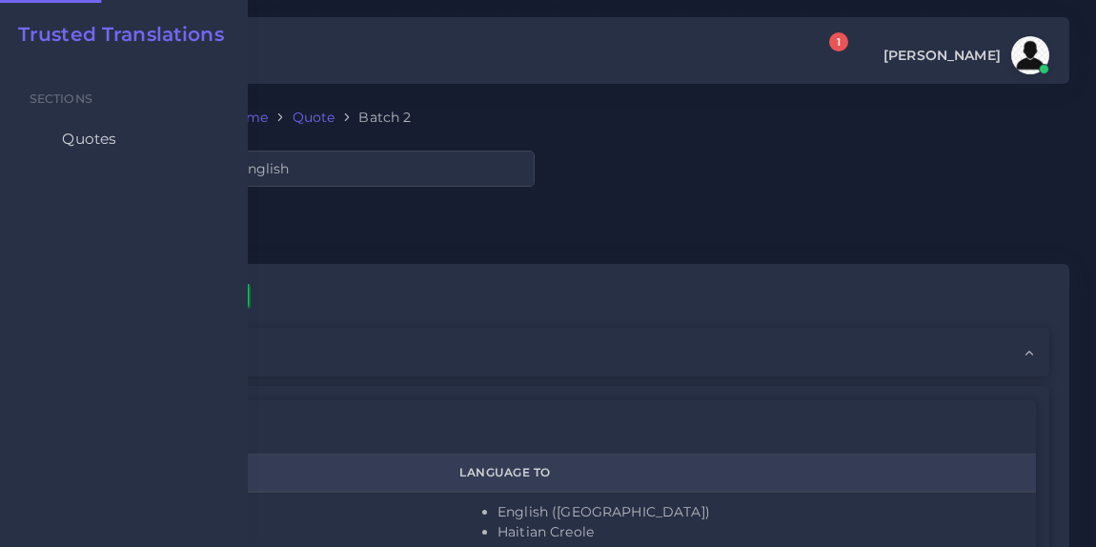 The width and height of the screenshot is (1096, 547). Describe the element at coordinates (734, 473) in the screenshot. I see `th: Language To` at that location.